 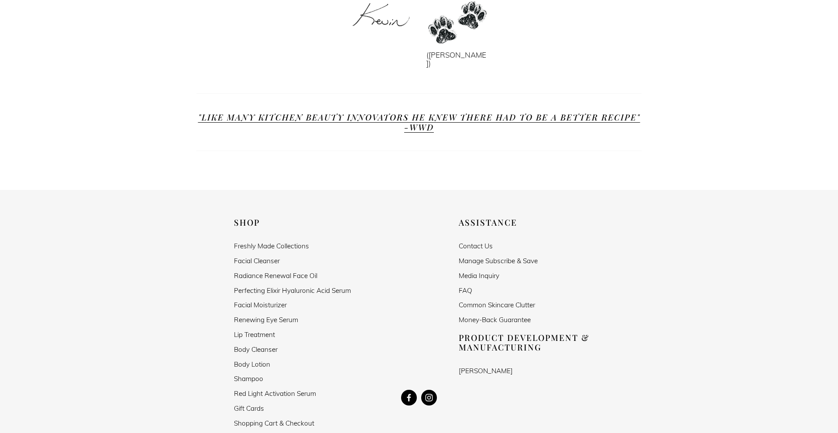 I want to click on h2: Shop, so click(x=306, y=222).